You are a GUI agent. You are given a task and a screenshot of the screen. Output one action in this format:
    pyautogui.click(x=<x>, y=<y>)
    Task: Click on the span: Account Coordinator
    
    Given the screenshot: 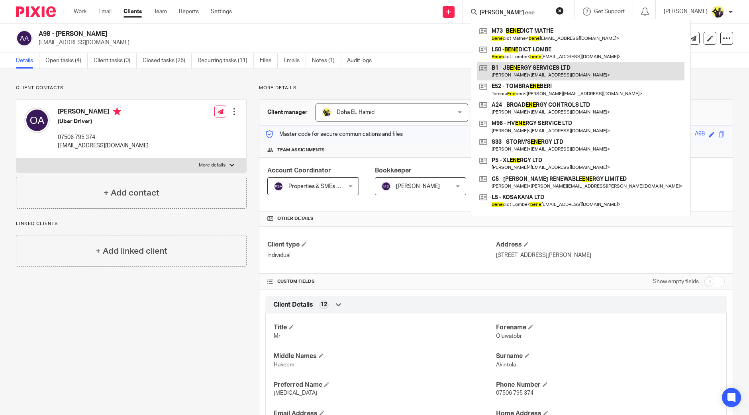 What is the action you would take?
    pyautogui.click(x=299, y=171)
    